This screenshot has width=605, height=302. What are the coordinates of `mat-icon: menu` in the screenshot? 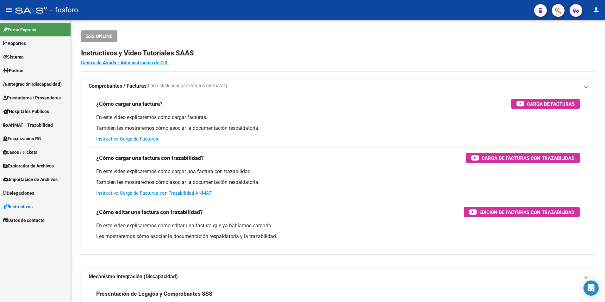 It's located at (9, 10).